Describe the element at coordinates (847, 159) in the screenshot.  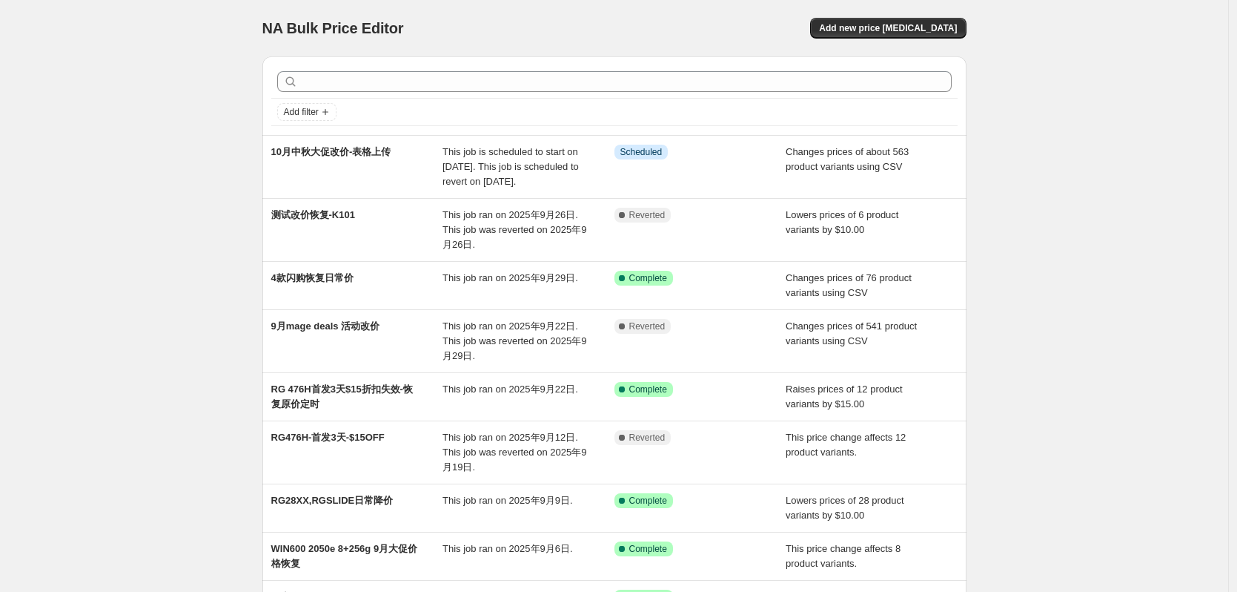
I see `span: Changes prices of about 563 product variants using CSV` at that location.